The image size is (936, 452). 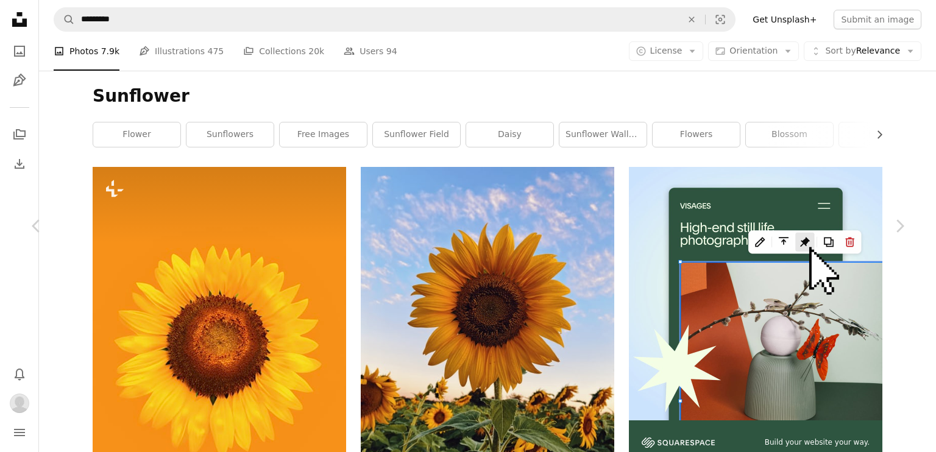 What do you see at coordinates (181, 51) in the screenshot?
I see `a: Illustrations 475` at bounding box center [181, 51].